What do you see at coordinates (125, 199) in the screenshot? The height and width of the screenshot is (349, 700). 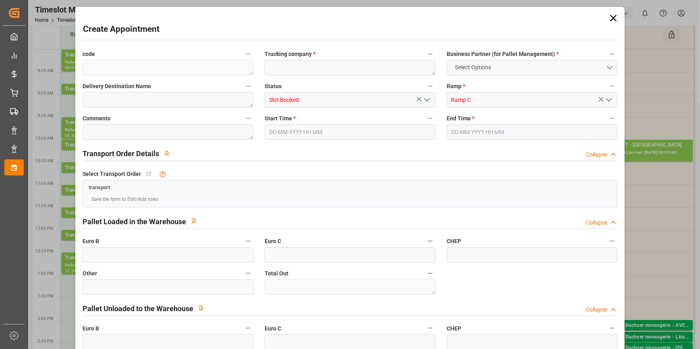 I see `span: Save the form to Edit/Add rows` at bounding box center [125, 199].